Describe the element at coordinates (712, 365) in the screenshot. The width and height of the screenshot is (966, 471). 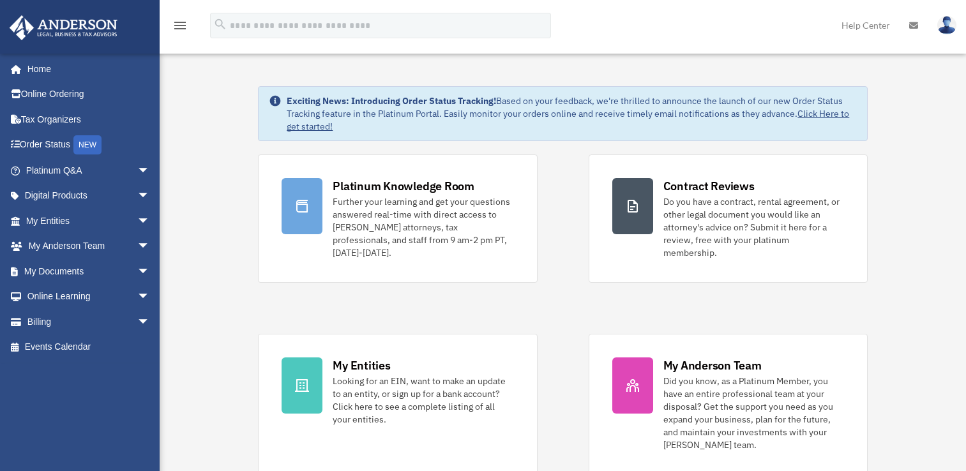
I see `div: My Anderson Team` at that location.